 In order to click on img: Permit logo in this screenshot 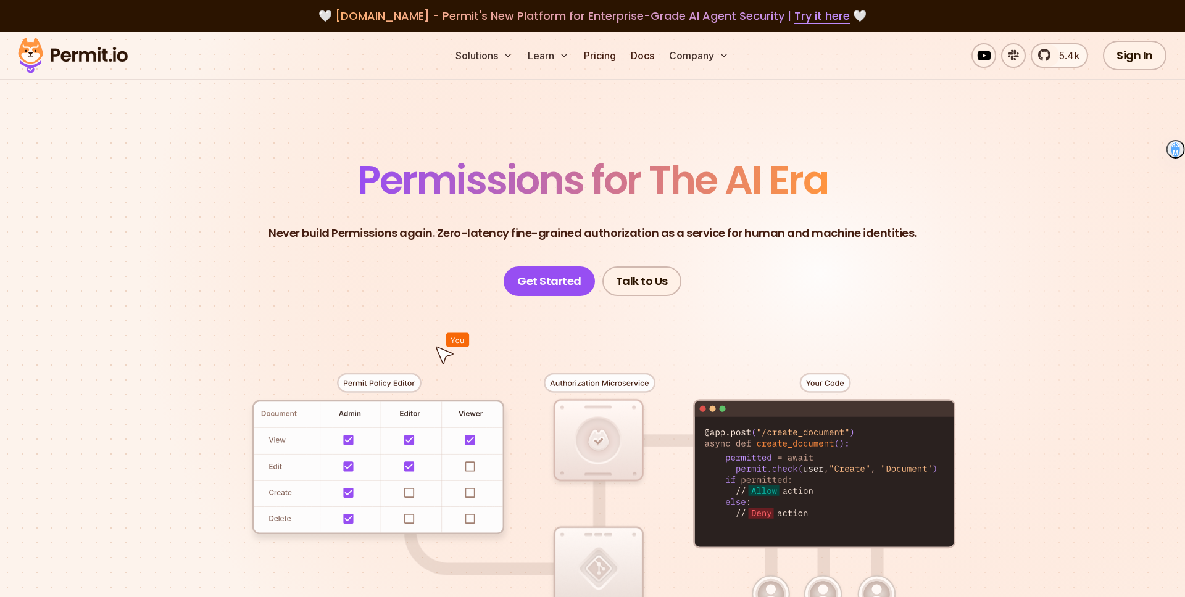, I will do `click(73, 56)`.